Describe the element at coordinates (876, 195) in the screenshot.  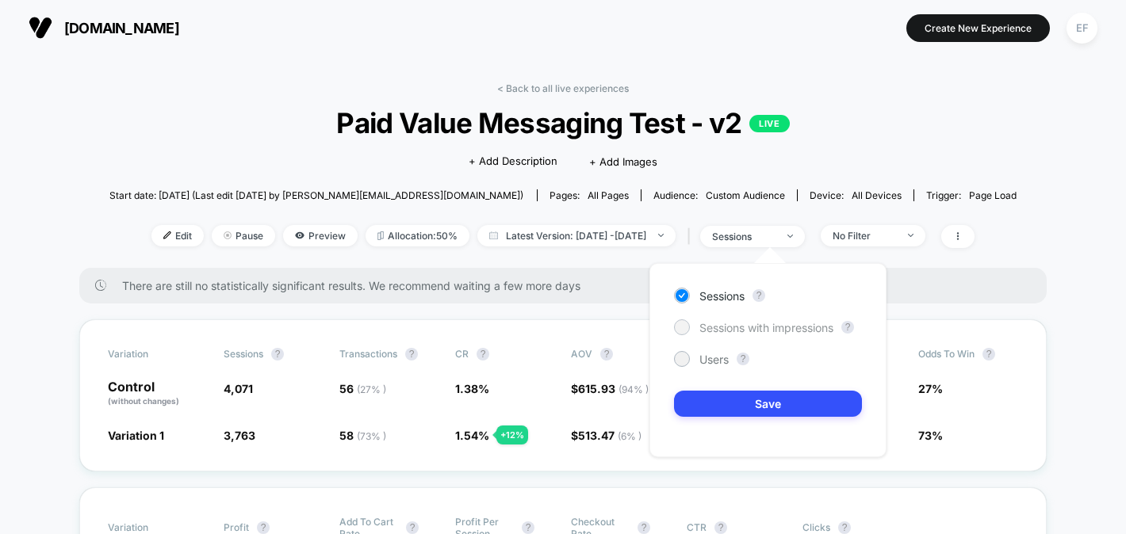
I see `span: all devices` at that location.